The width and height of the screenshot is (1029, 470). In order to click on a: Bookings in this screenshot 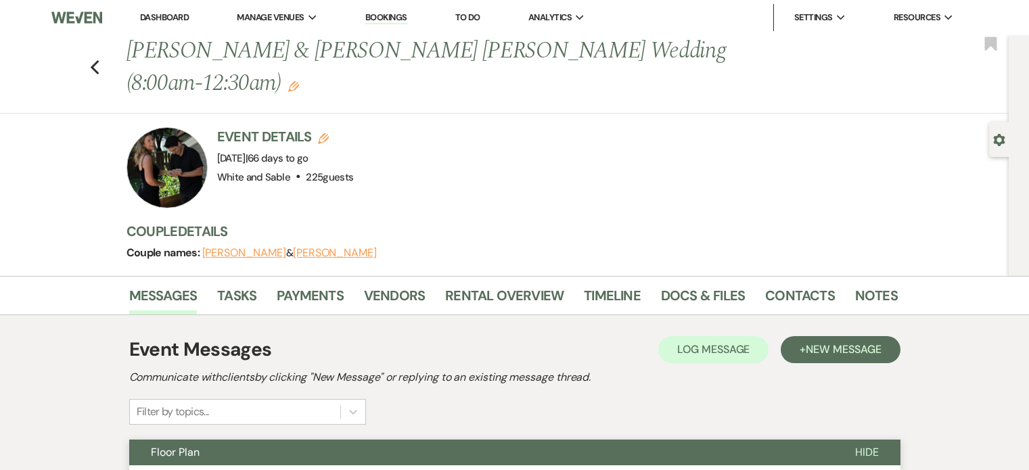, I will do `click(386, 18)`.